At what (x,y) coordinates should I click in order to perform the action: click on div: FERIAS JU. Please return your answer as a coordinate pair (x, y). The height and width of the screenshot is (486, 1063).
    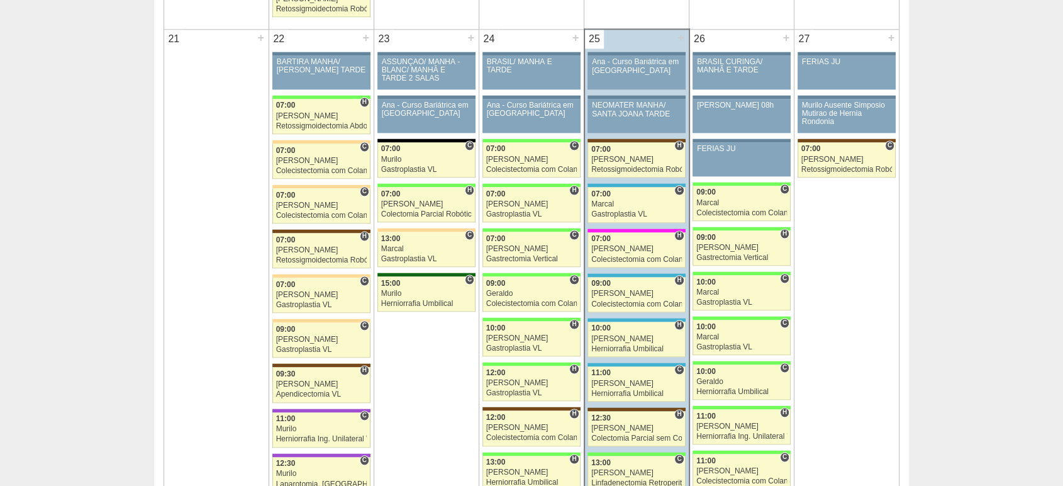
    Looking at the image, I should click on (847, 62).